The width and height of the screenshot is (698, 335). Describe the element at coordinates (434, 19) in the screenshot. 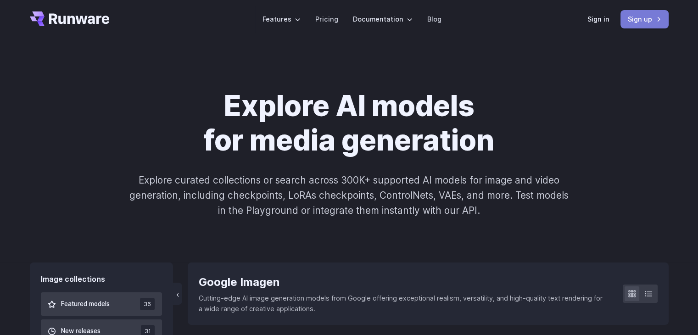

I see `a: Blog` at that location.